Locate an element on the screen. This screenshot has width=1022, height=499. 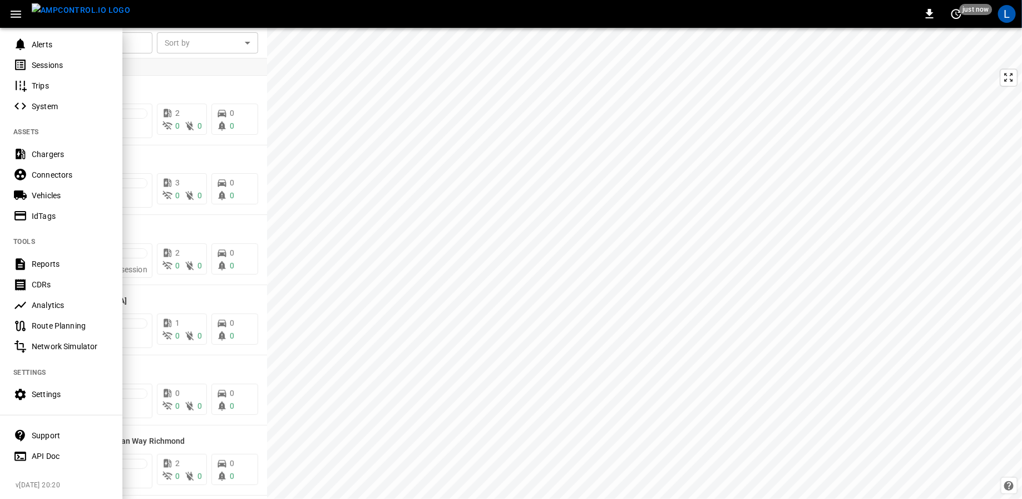
div: Route Planning is located at coordinates (70, 326).